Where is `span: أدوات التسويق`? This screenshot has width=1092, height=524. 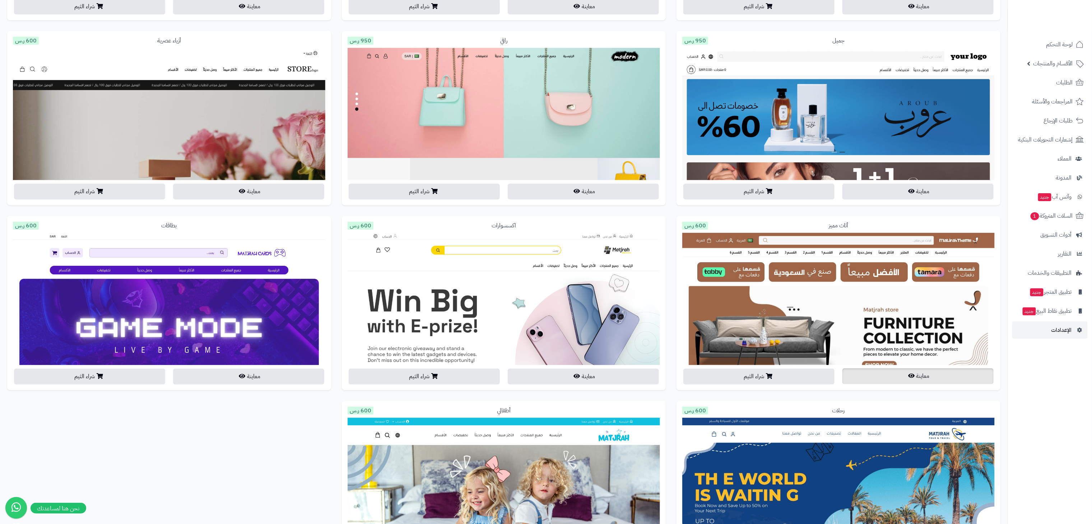
span: أدوات التسويق is located at coordinates (1056, 235).